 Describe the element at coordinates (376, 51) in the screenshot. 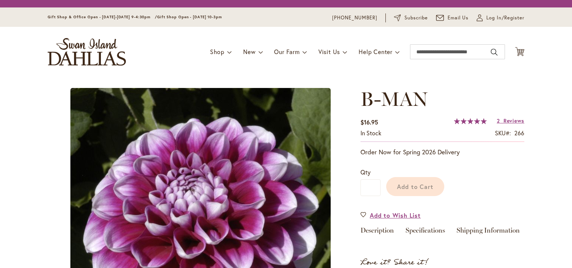

I see `span: Help Center` at that location.